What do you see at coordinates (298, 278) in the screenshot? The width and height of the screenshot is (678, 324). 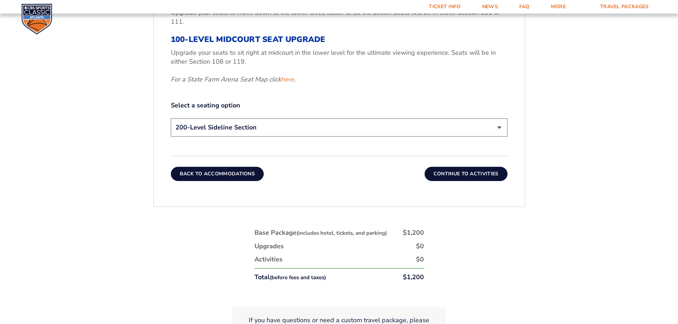 I see `small: (before fees and taxes)` at bounding box center [298, 278].